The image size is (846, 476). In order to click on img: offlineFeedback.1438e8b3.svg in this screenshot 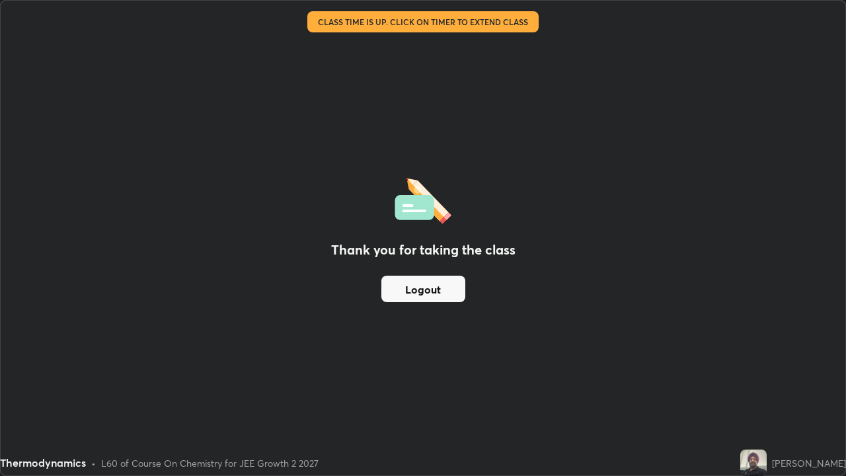, I will do `click(423, 199)`.